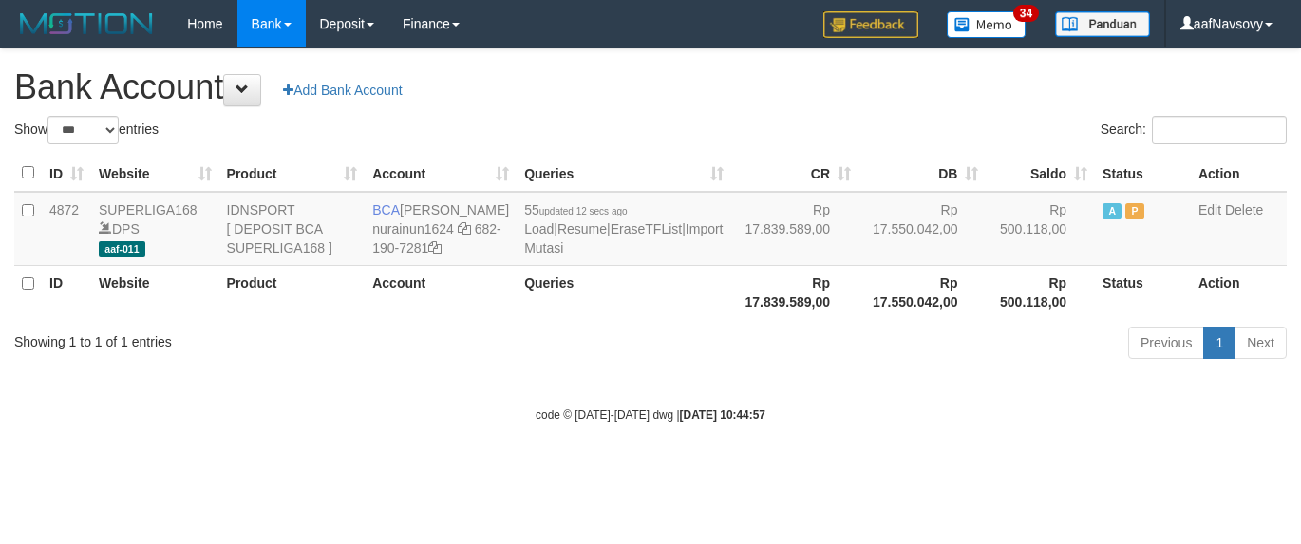  What do you see at coordinates (1219, 343) in the screenshot?
I see `a: 1` at bounding box center [1219, 343].